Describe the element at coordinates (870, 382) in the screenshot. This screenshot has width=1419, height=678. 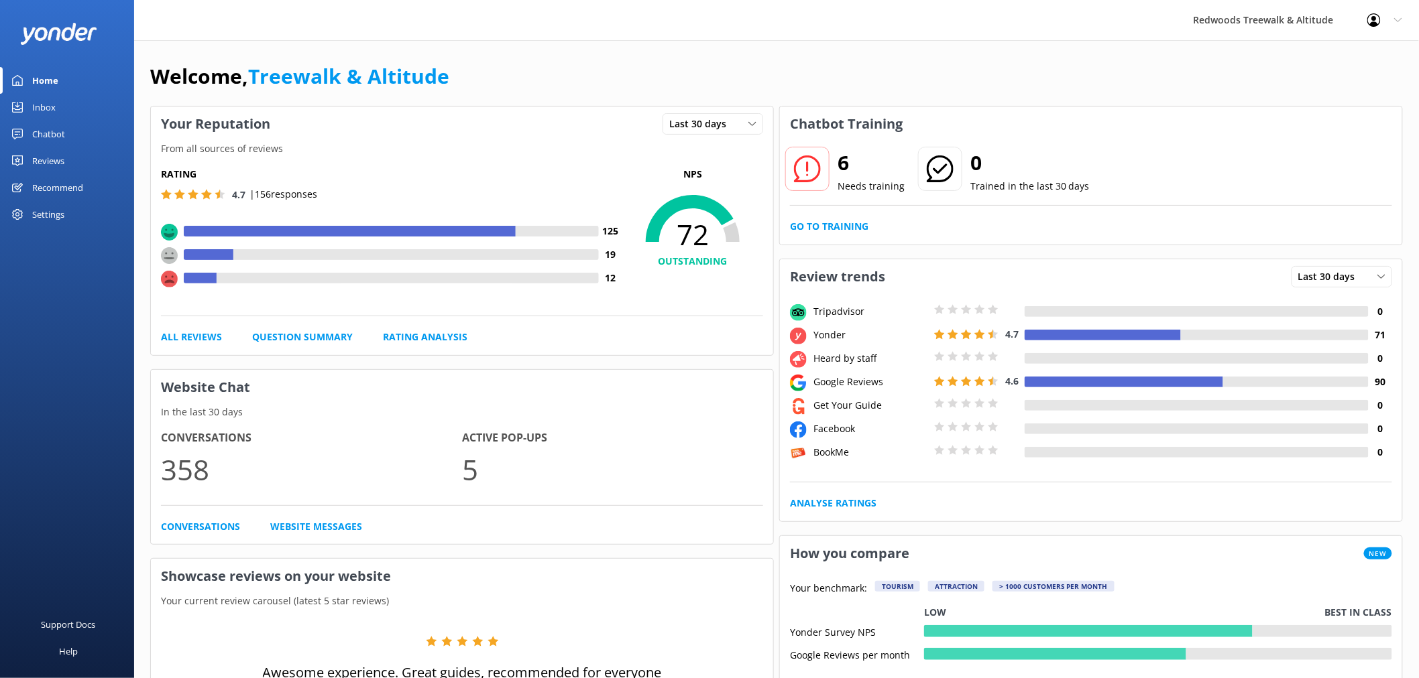
I see `div: Google Reviews` at that location.